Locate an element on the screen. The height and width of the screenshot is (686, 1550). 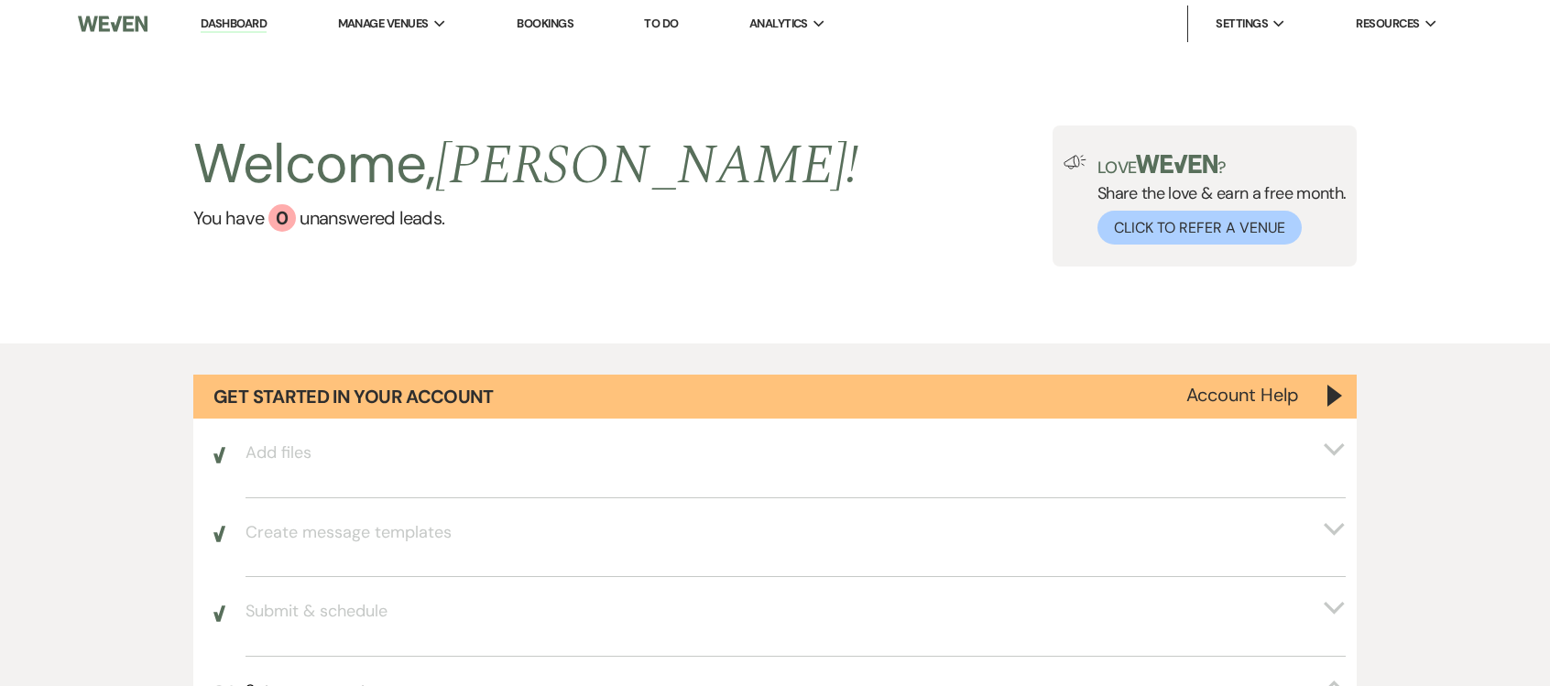
button: Click to Refer a Venue is located at coordinates (1199, 227).